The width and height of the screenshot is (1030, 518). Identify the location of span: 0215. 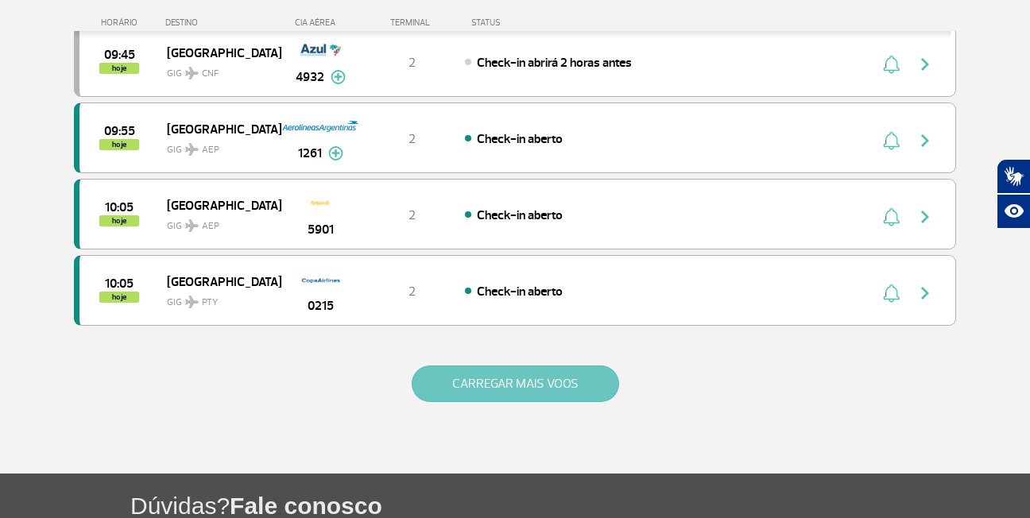
(320, 306).